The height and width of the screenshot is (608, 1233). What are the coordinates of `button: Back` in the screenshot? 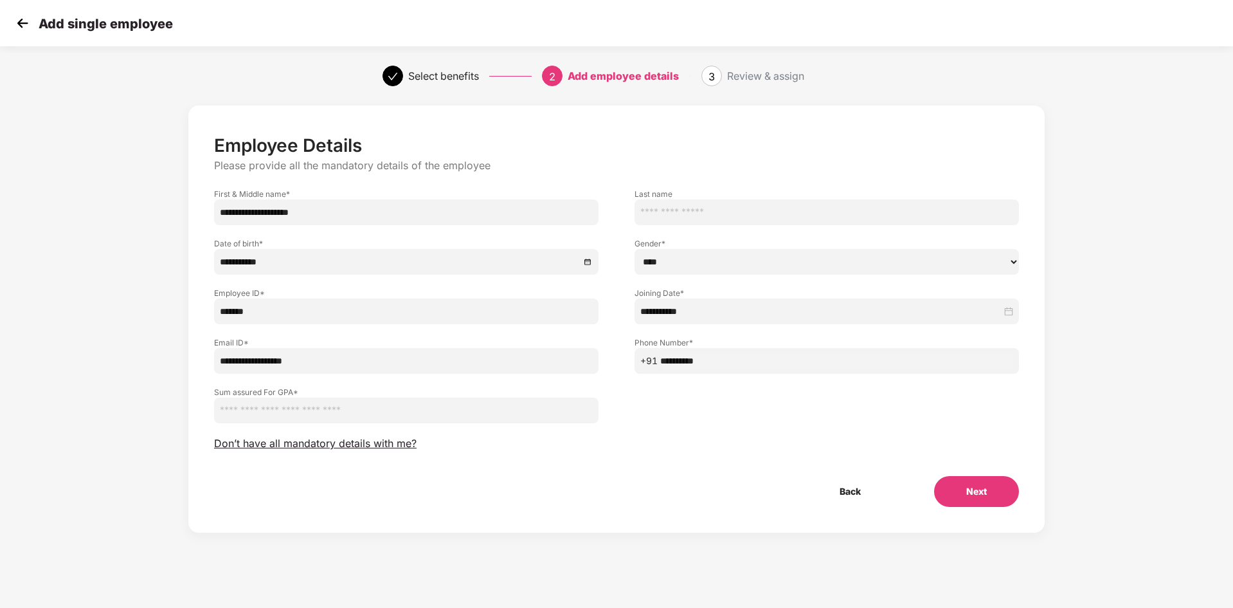 It's located at (850, 491).